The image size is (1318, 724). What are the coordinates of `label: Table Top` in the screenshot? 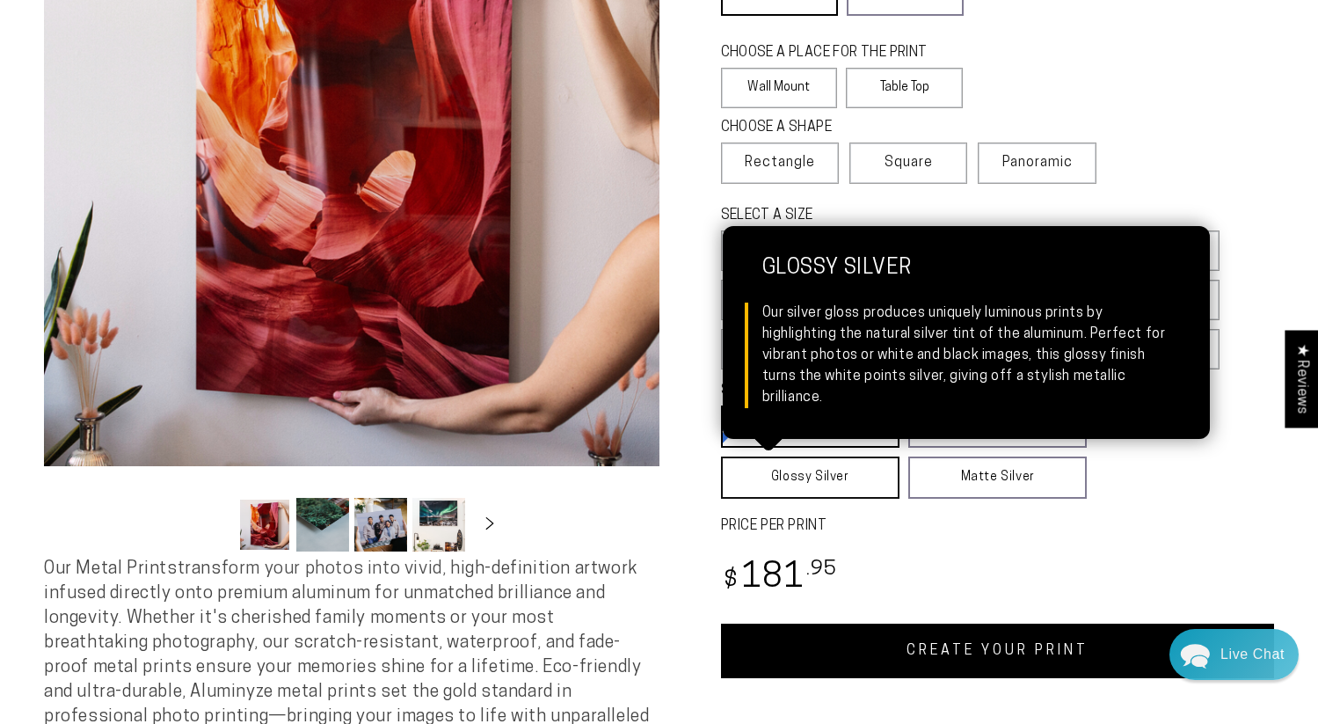 It's located at (904, 88).